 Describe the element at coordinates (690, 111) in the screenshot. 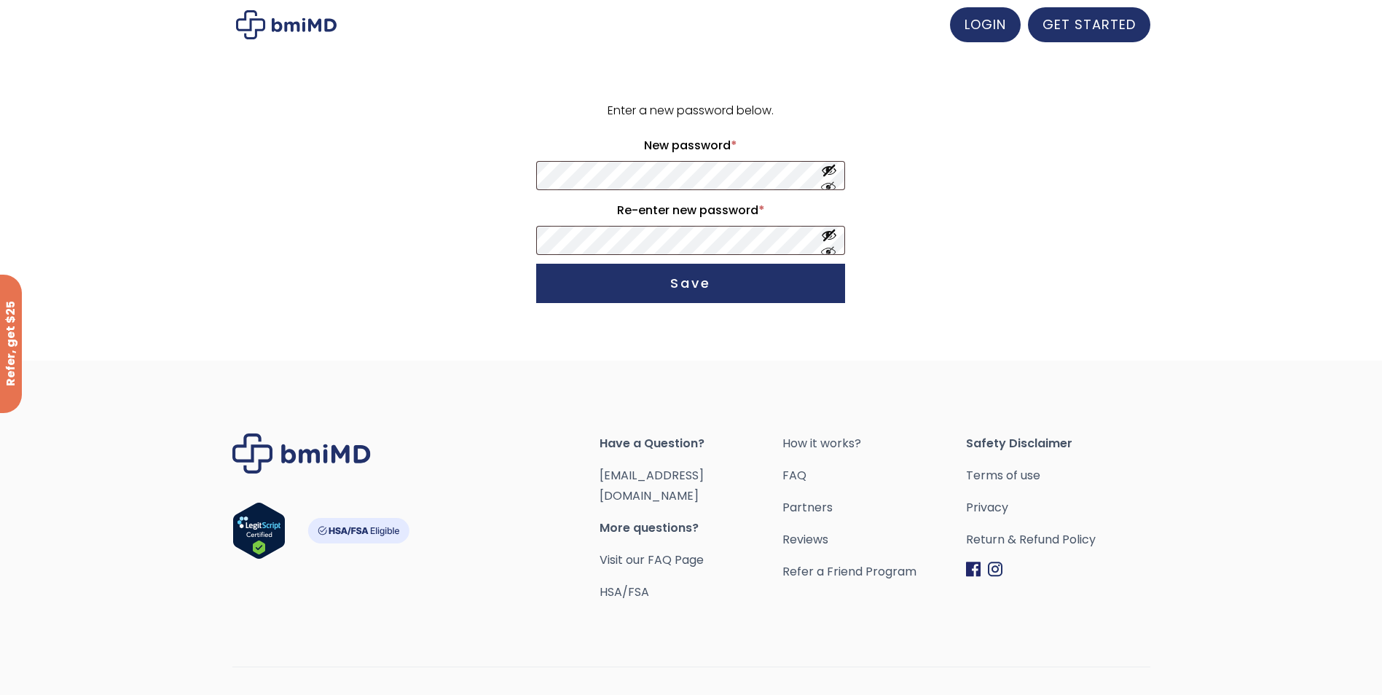

I see `p: Enter a new password below.` at that location.